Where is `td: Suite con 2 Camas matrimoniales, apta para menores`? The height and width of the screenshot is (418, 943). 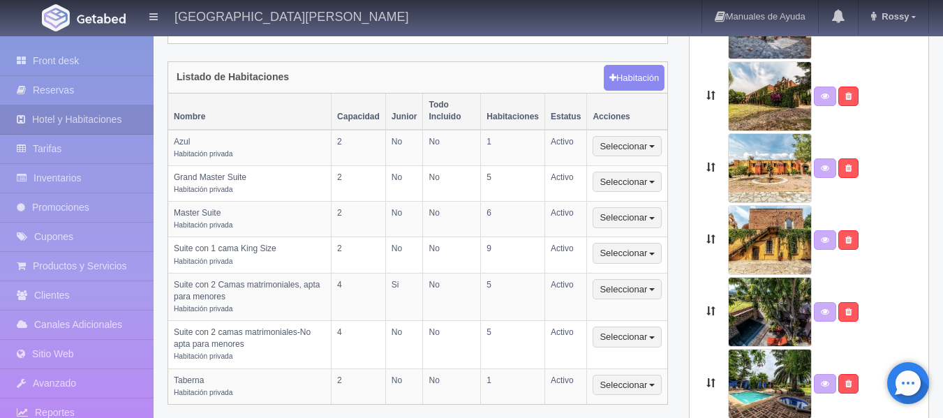
td: Suite con 2 Camas matrimoniales, apta para menores is located at coordinates (250, 297).